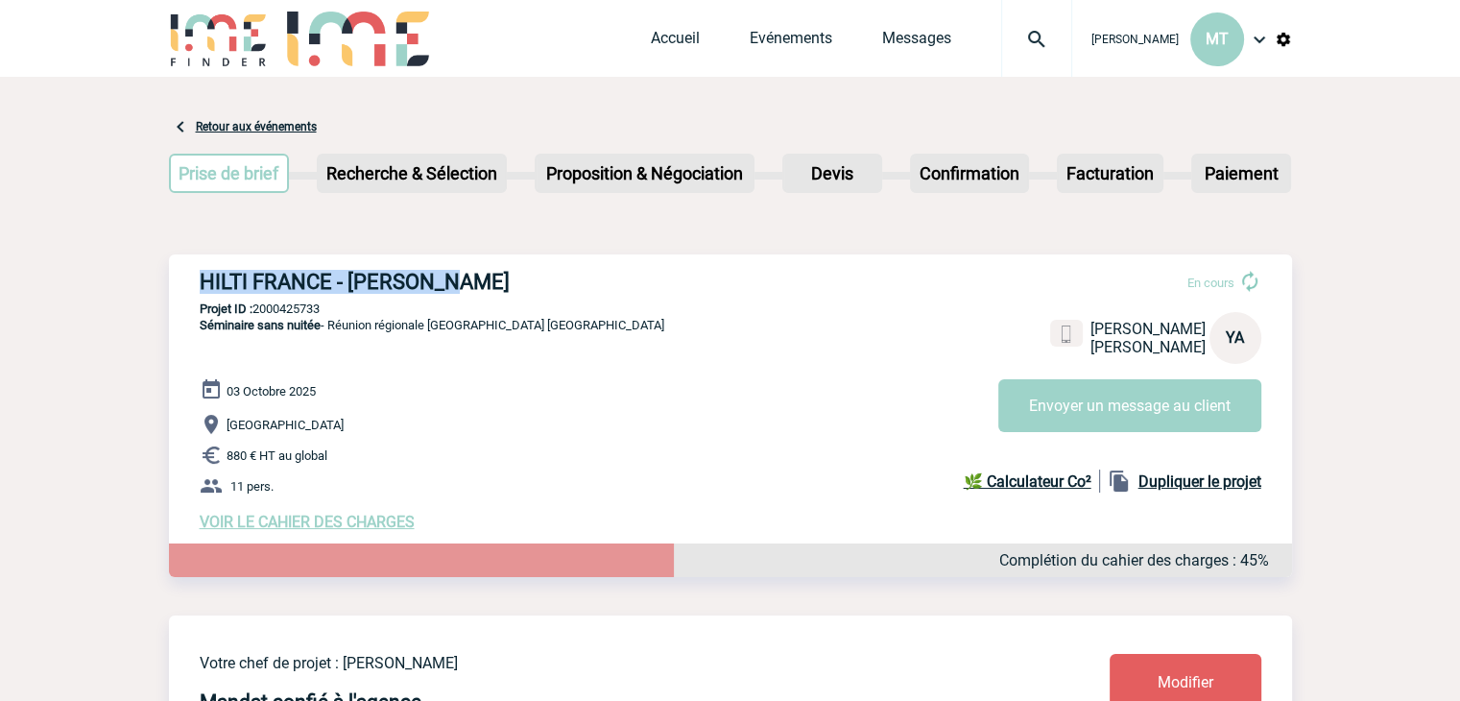 This screenshot has width=1460, height=701. Describe the element at coordinates (1241, 173) in the screenshot. I see `p: Paiement` at that location.